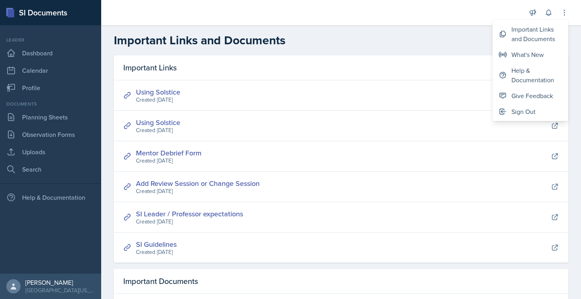  I want to click on a: Mentor Debrief Form, so click(169, 153).